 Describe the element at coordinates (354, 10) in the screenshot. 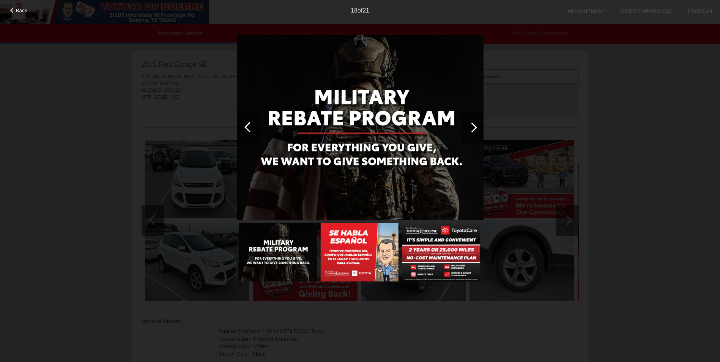

I see `span: 18` at that location.